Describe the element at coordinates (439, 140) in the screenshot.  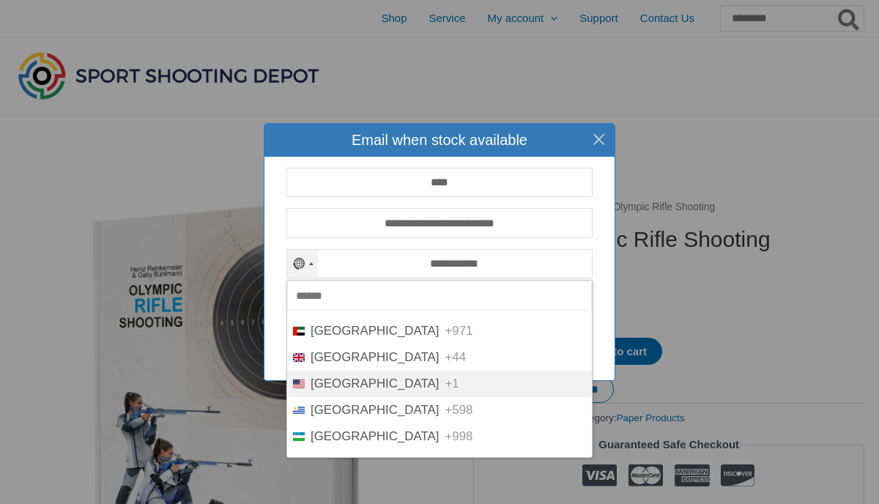
I see `h4: Email when stock available` at that location.